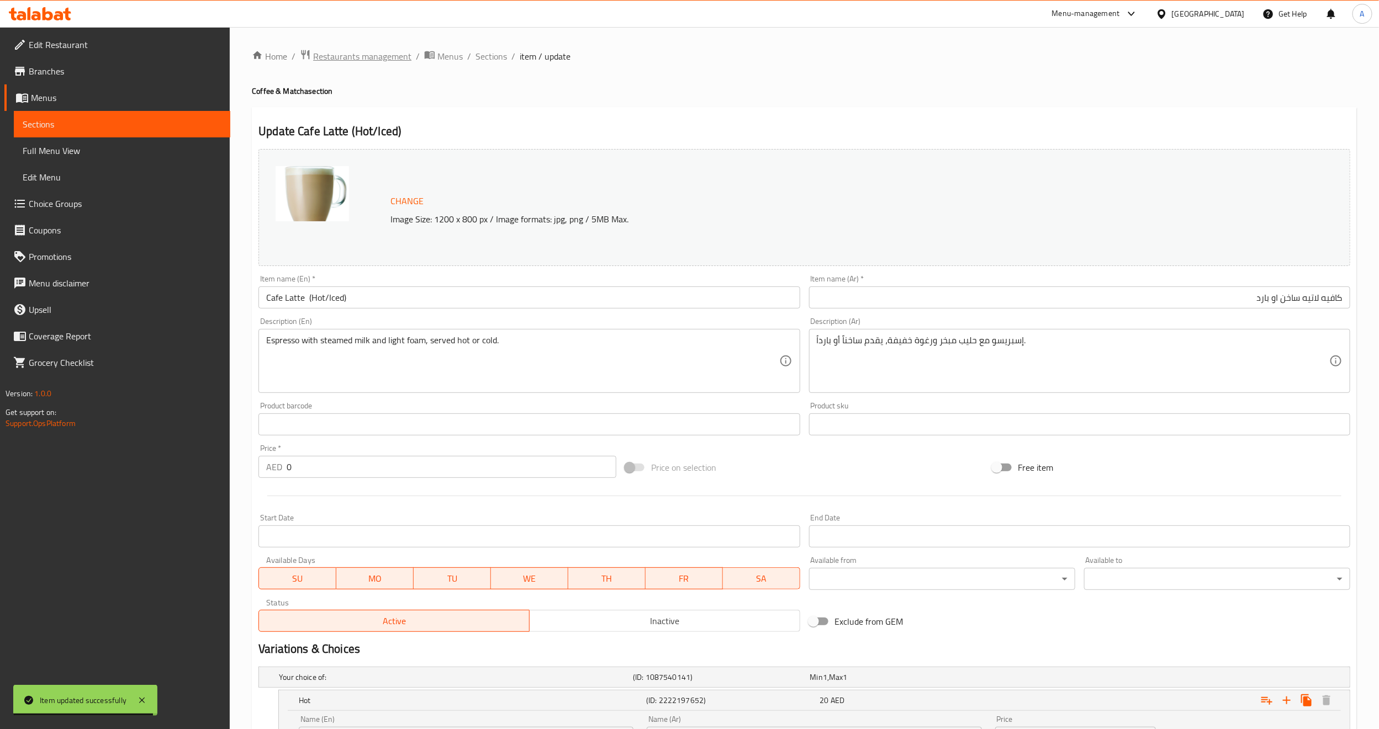  Describe the element at coordinates (125, 45) in the screenshot. I see `span: Edit Restaurant` at that location.